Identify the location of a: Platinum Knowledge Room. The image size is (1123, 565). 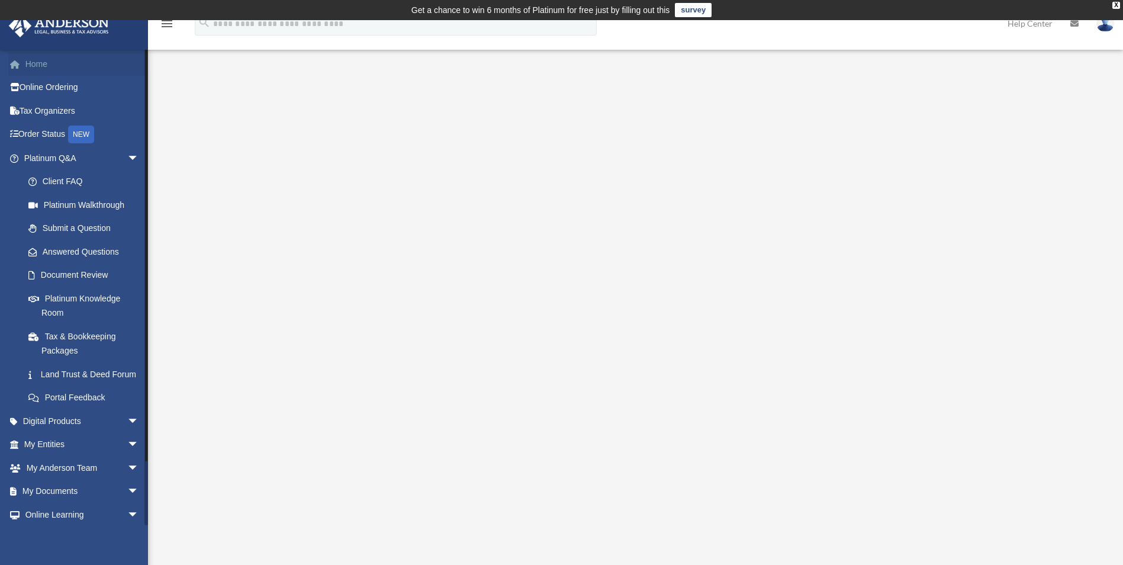
(86, 306).